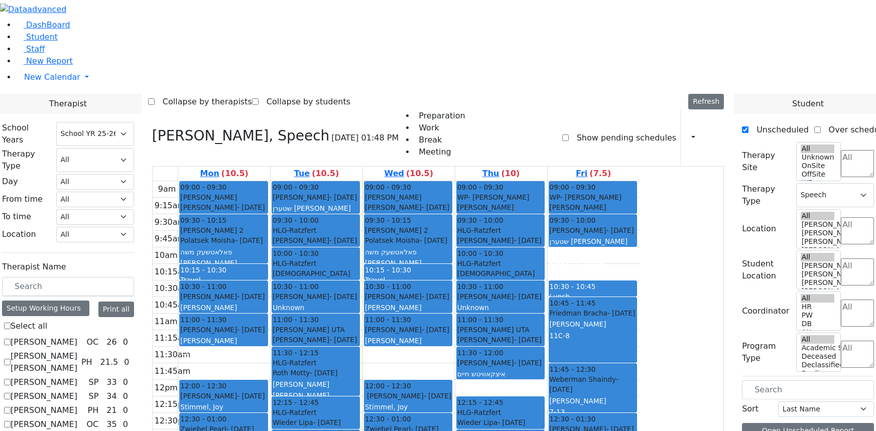 The image size is (876, 431). I want to click on span: 10:30 - 10:45, so click(573, 287).